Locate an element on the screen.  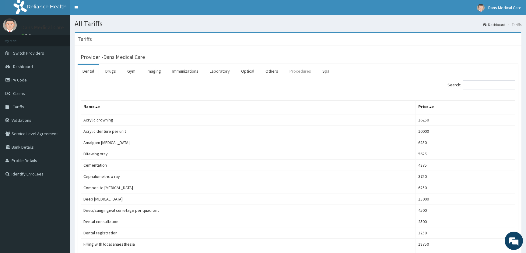
td: 15000 is located at coordinates (466, 199).